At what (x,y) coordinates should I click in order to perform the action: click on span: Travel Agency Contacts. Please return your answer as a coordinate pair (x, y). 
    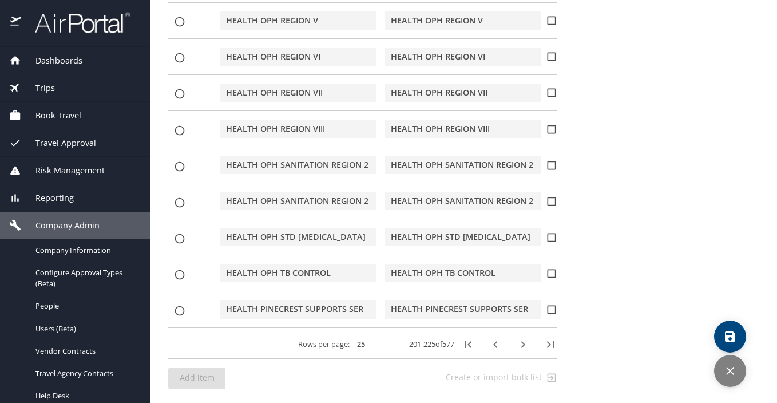
    Looking at the image, I should click on (86, 373).